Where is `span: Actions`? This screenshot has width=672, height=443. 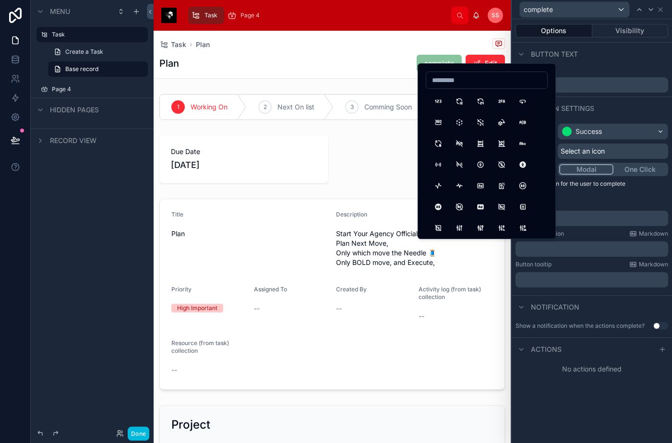
span: Actions is located at coordinates (547, 350).